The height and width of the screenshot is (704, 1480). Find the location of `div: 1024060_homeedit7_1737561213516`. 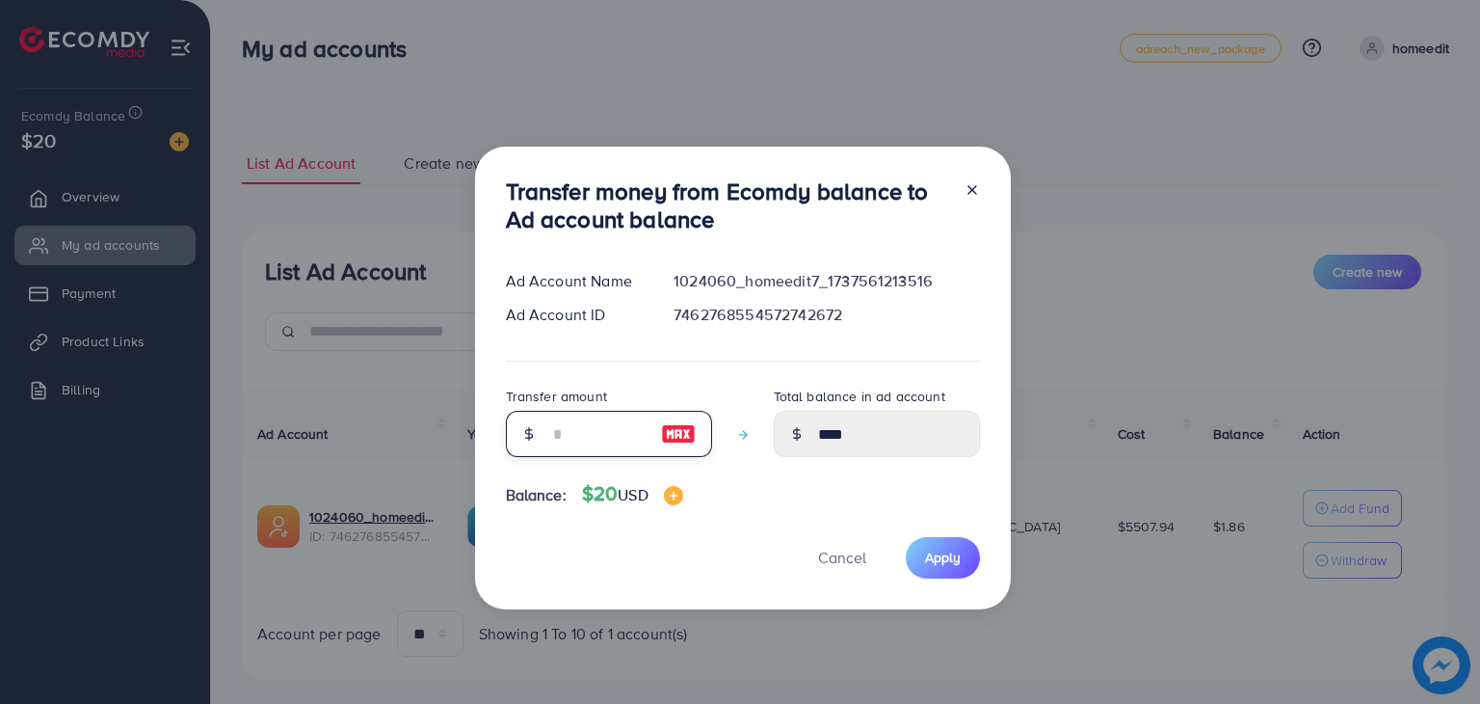

div: 1024060_homeedit7_1737561213516 is located at coordinates (826, 280).